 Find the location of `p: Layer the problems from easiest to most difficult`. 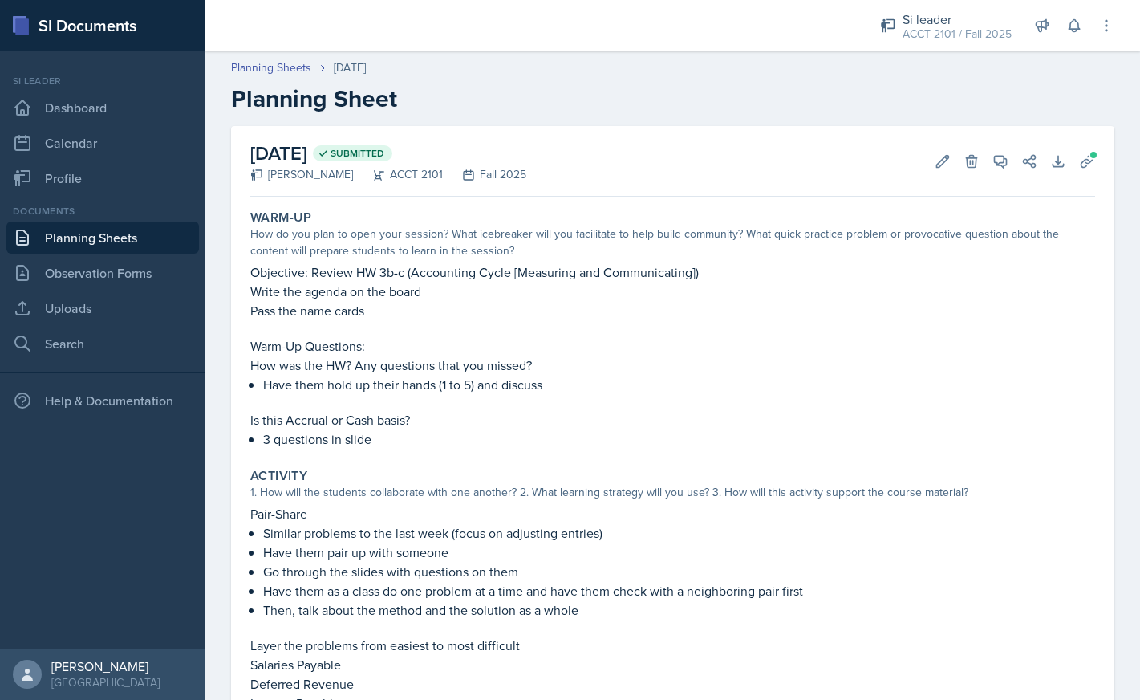

p: Layer the problems from easiest to most difficult is located at coordinates (672, 645).